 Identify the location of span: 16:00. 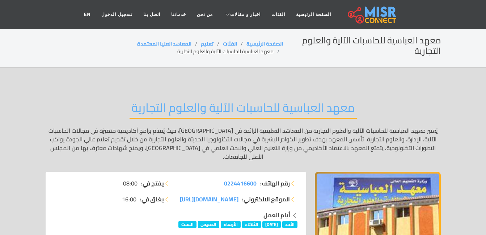
(129, 199).